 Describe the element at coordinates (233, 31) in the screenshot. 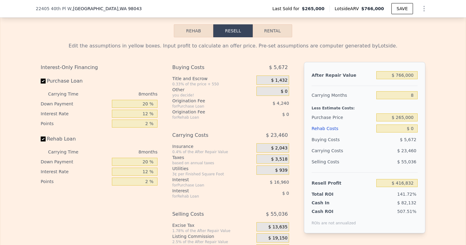

I see `button: Resell` at that location.